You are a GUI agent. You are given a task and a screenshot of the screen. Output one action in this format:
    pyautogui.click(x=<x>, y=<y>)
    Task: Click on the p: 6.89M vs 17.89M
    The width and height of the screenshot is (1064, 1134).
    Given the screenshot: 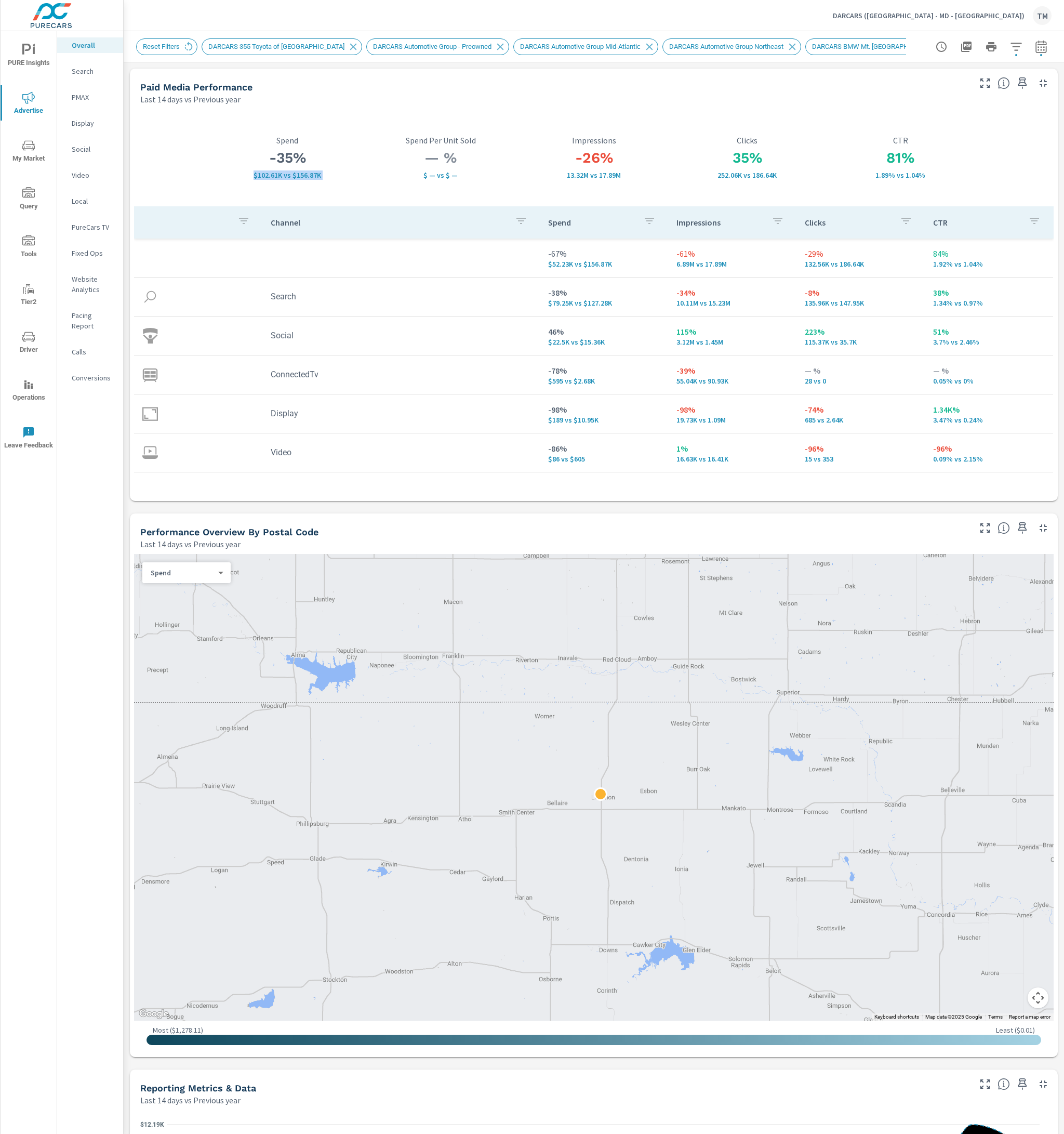 What is the action you would take?
    pyautogui.click(x=732, y=264)
    